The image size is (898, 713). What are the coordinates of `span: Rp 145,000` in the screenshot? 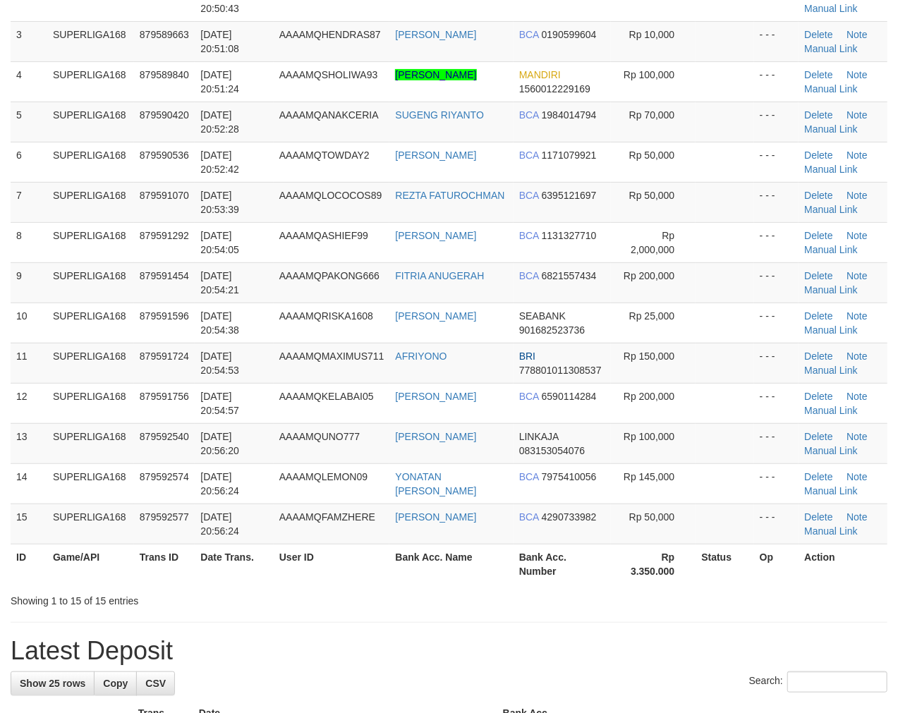 It's located at (649, 477).